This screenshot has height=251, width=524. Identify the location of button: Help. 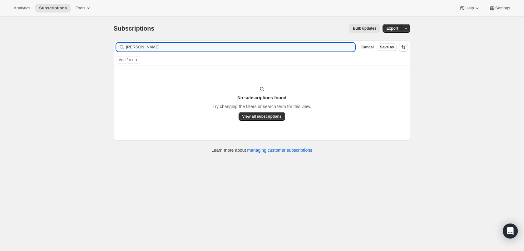
(469, 8).